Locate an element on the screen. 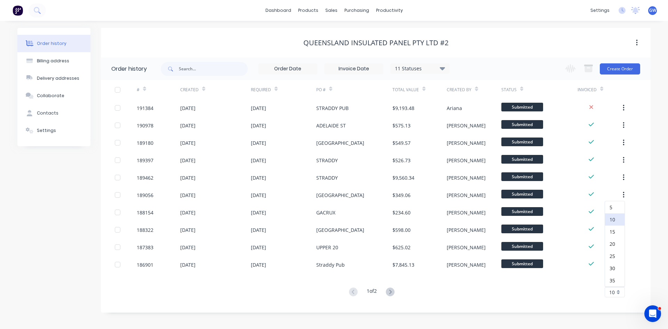  div: 1 of 2 is located at coordinates (372, 292).